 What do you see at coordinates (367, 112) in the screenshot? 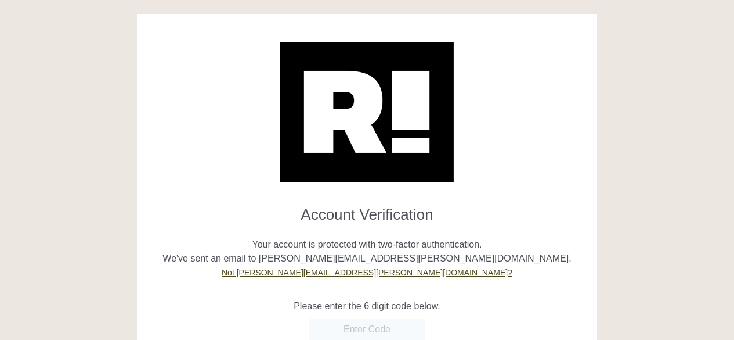
I see `img: Retention.com` at bounding box center [367, 112].